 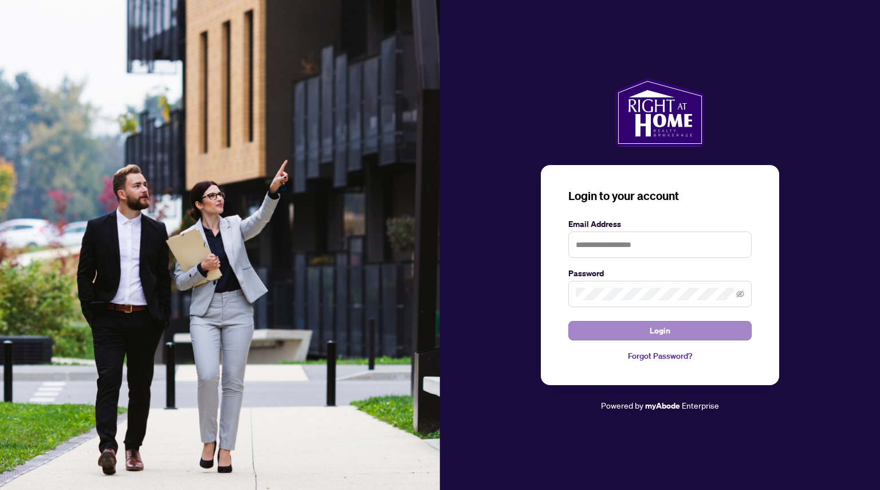 I want to click on span: Login, so click(x=660, y=331).